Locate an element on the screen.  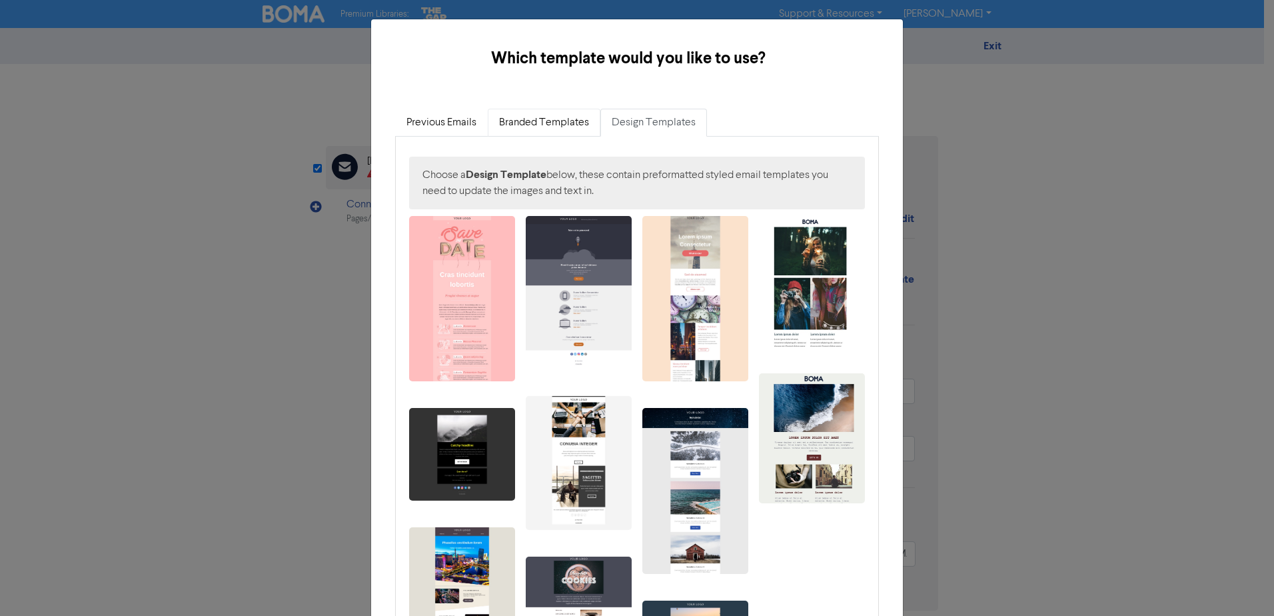
a: Previous Emails is located at coordinates (441, 123).